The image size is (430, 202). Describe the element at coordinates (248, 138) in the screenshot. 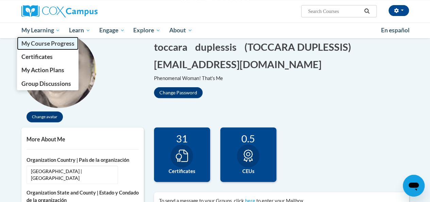

I see `div: 0.5` at that location.